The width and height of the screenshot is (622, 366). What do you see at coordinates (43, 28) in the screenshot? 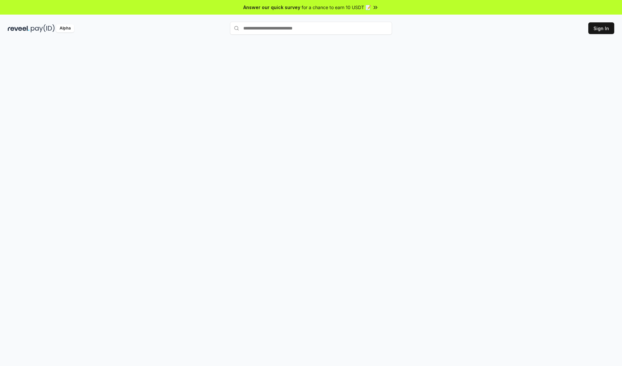
I see `img: pay_id` at bounding box center [43, 28].